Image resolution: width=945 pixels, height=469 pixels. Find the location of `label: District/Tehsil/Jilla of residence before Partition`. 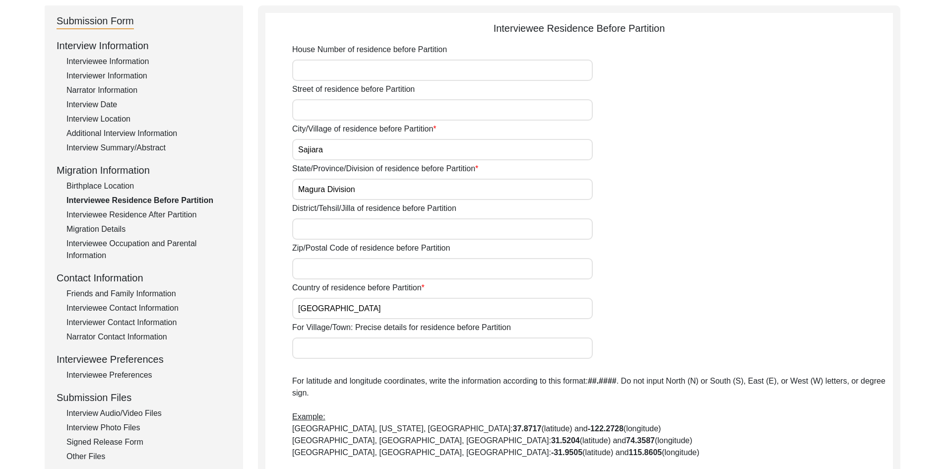

label: District/Tehsil/Jilla of residence before Partition is located at coordinates (374, 208).